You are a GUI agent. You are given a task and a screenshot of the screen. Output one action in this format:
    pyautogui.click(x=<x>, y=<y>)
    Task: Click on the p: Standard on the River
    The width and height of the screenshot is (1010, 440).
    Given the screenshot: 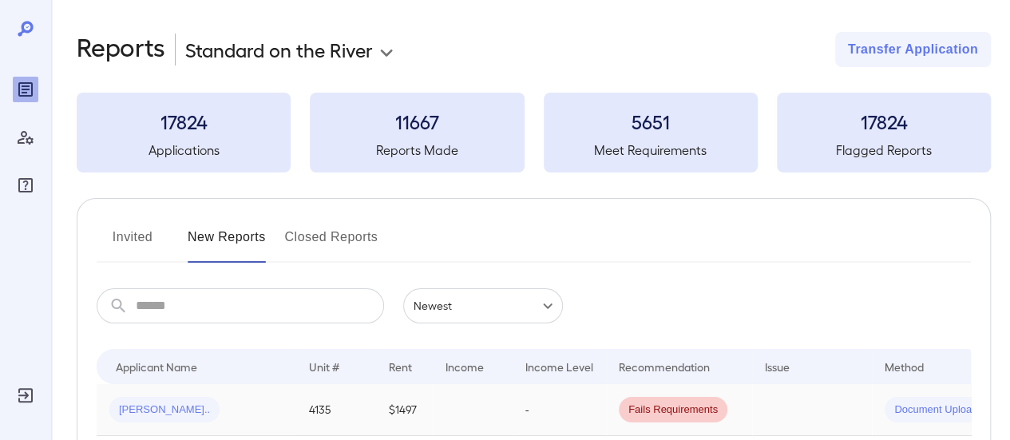 What is the action you would take?
    pyautogui.click(x=279, y=50)
    